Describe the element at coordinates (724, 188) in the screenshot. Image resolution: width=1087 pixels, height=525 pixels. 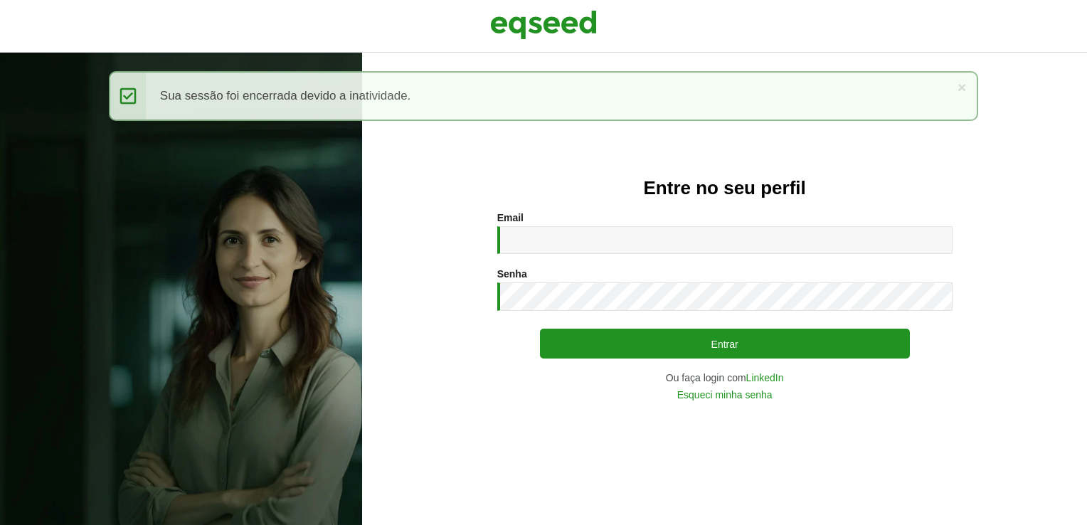
I see `h2: Entre no seu perfil` at that location.